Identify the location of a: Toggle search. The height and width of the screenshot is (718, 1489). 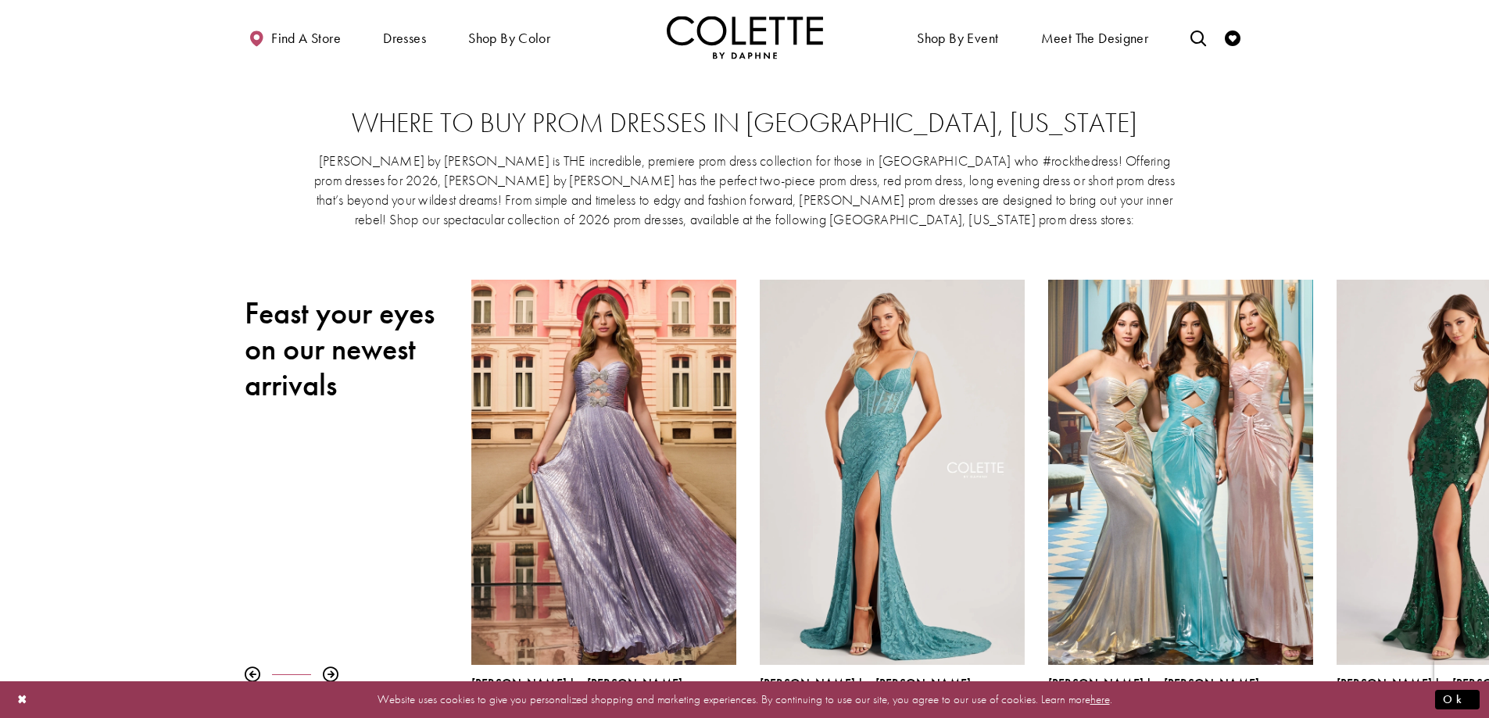
(1198, 37).